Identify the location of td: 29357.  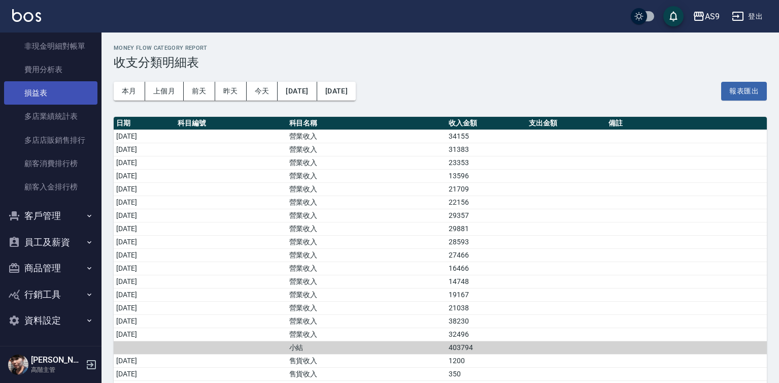
(485, 215).